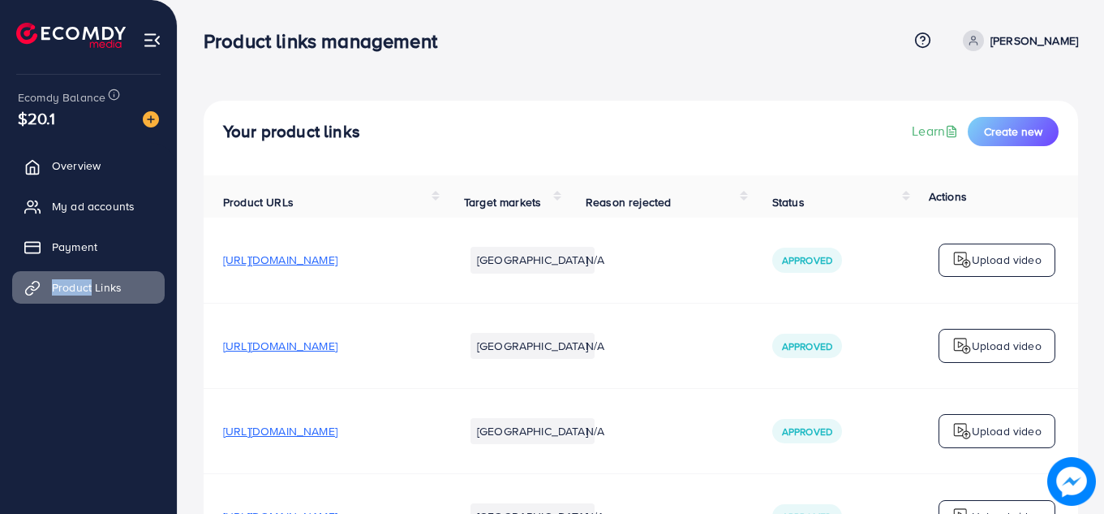 The height and width of the screenshot is (514, 1104). Describe the element at coordinates (88, 166) in the screenshot. I see `a: Overview` at that location.